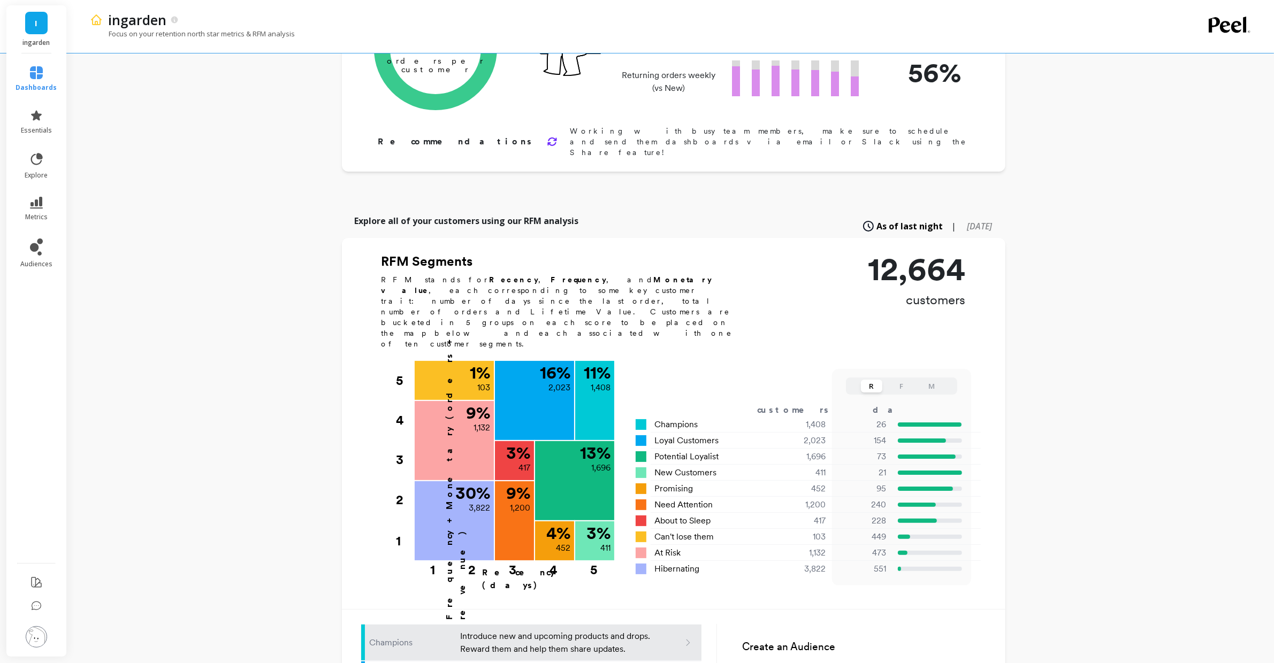 The image size is (1274, 663). What do you see at coordinates (456, 142) in the screenshot?
I see `p: Recommendations` at bounding box center [456, 142].